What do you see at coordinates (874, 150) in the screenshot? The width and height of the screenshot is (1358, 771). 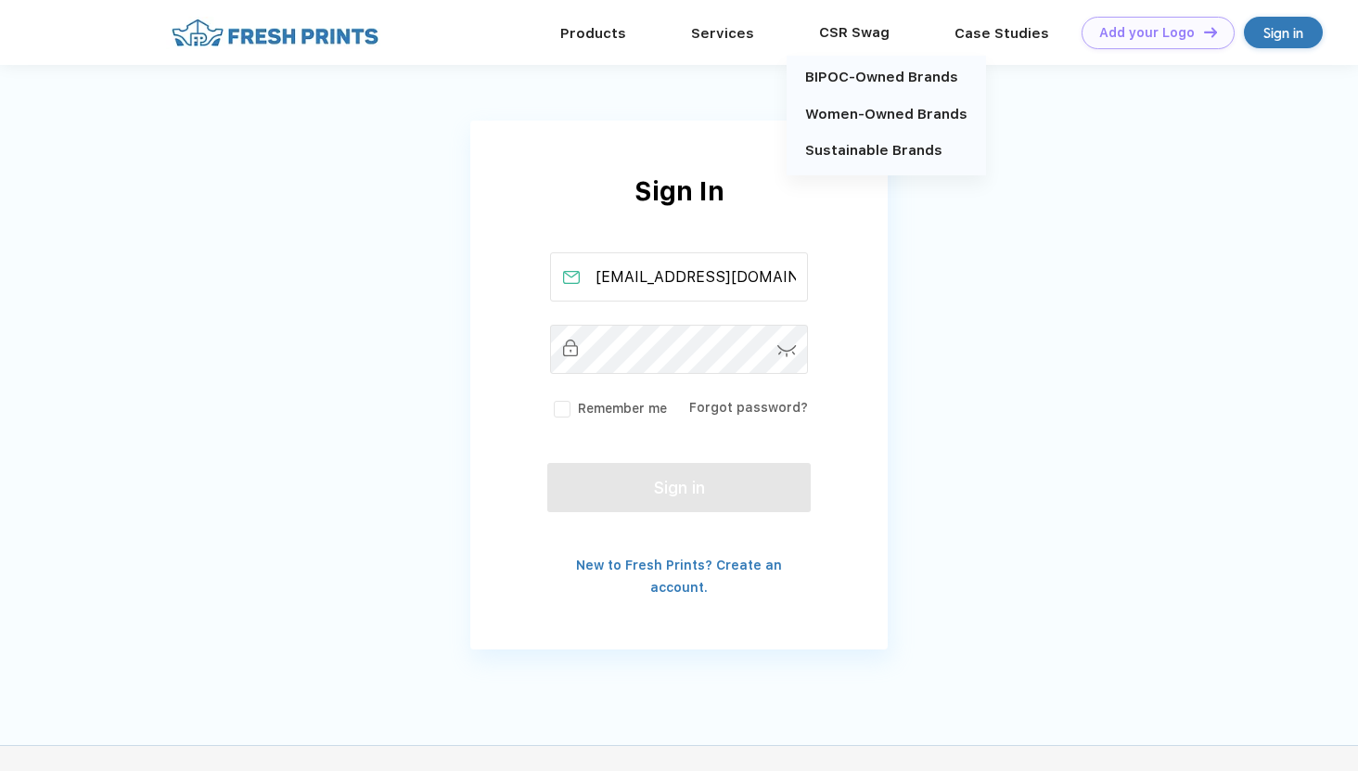 I see `a: Sustainable Brands` at bounding box center [874, 150].